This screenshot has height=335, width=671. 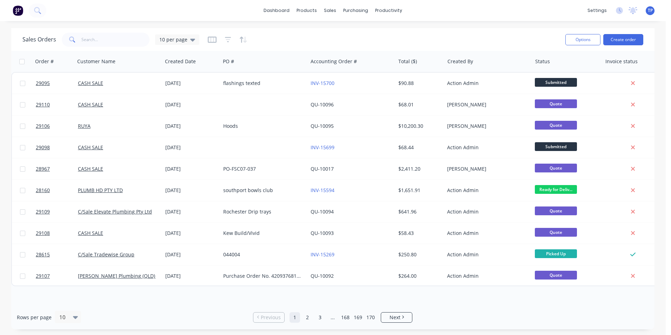 I want to click on span: 29098, so click(x=43, y=147).